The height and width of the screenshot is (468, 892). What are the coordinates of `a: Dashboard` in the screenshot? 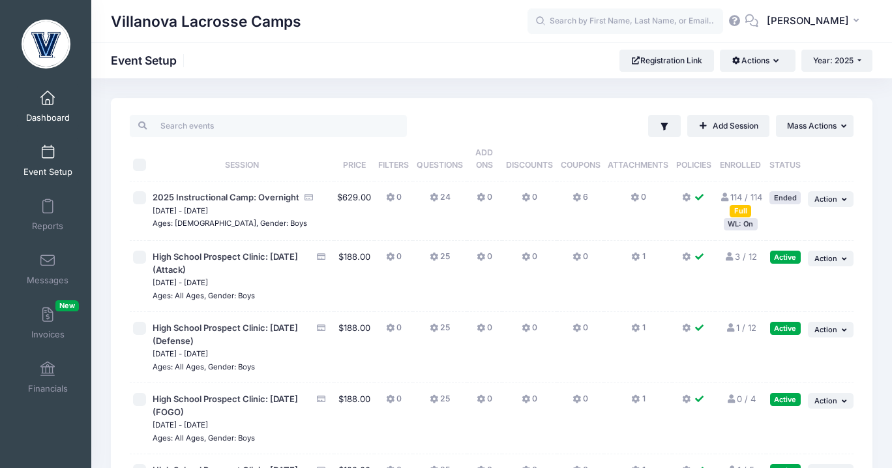 It's located at (48, 106).